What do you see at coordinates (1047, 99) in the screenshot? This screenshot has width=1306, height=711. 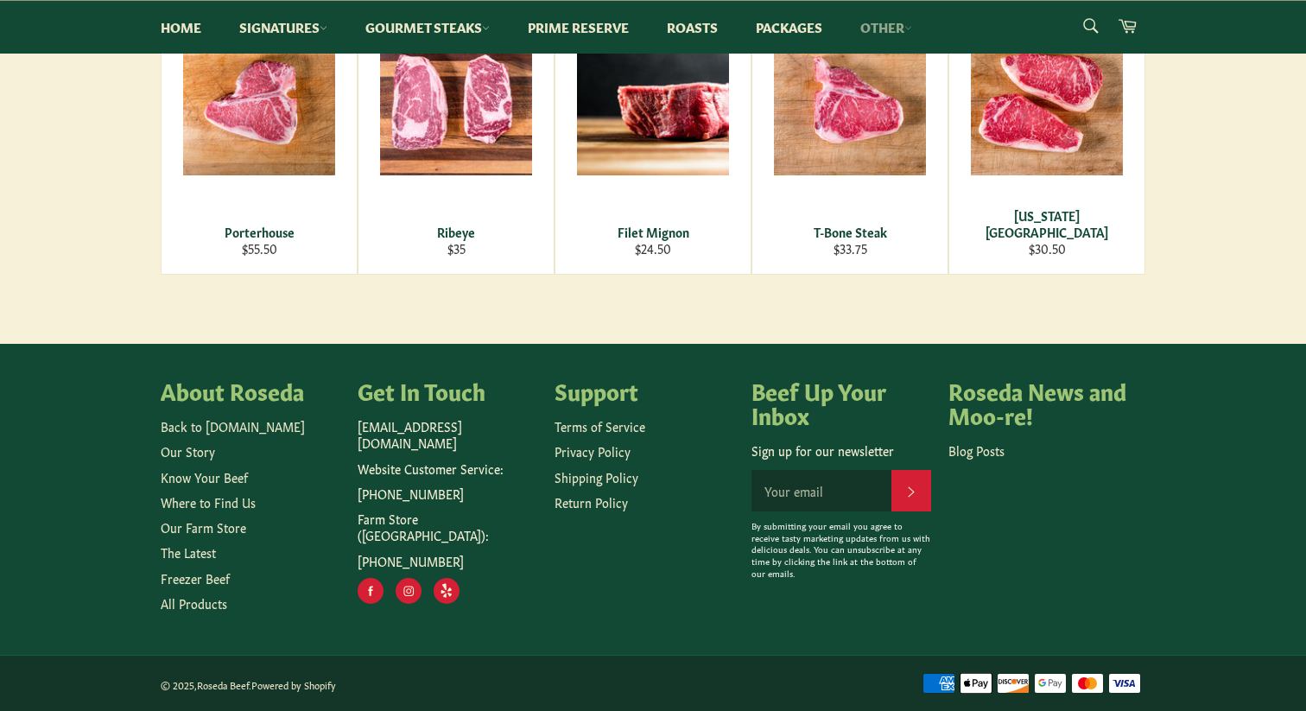 I see `img: New York Strip` at bounding box center [1047, 99].